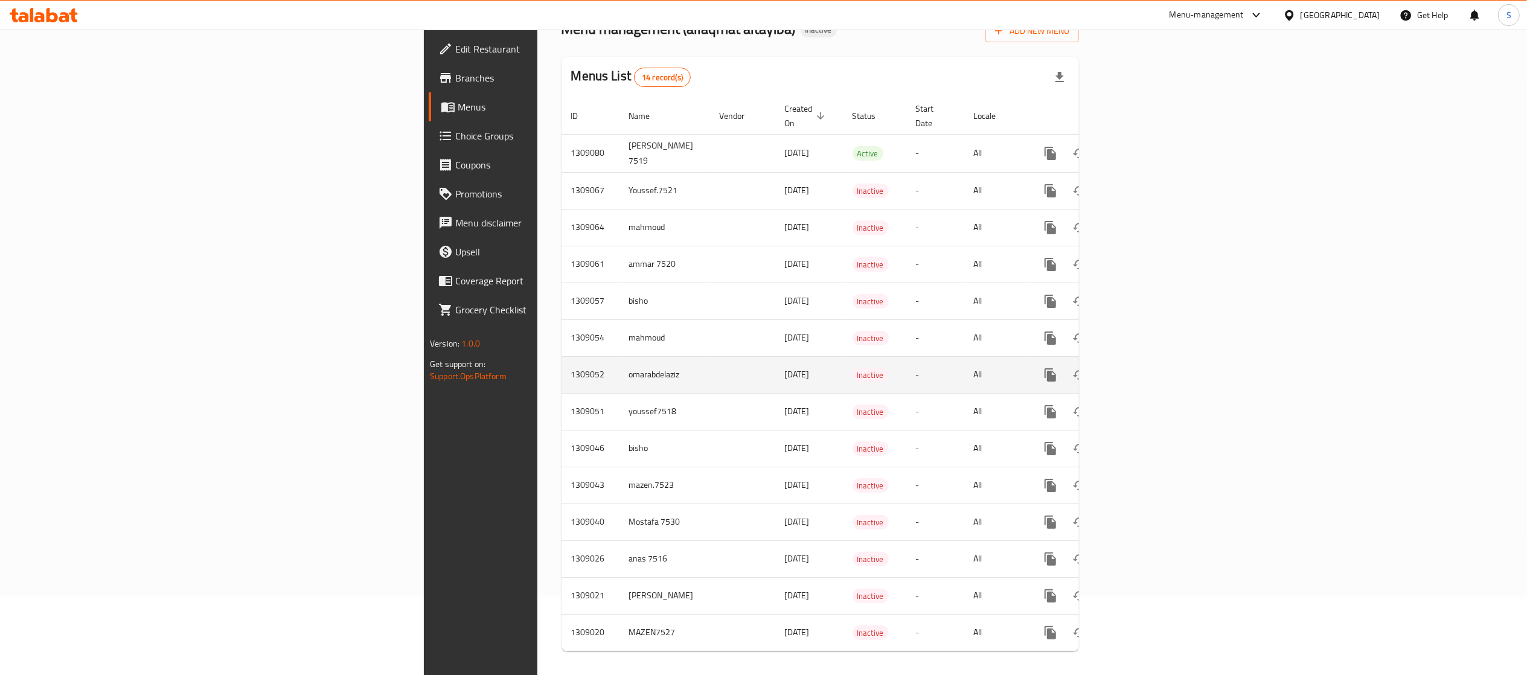 This screenshot has height=675, width=1527. What do you see at coordinates (562, 194) in the screenshot?
I see `span: Promotions` at bounding box center [562, 194].